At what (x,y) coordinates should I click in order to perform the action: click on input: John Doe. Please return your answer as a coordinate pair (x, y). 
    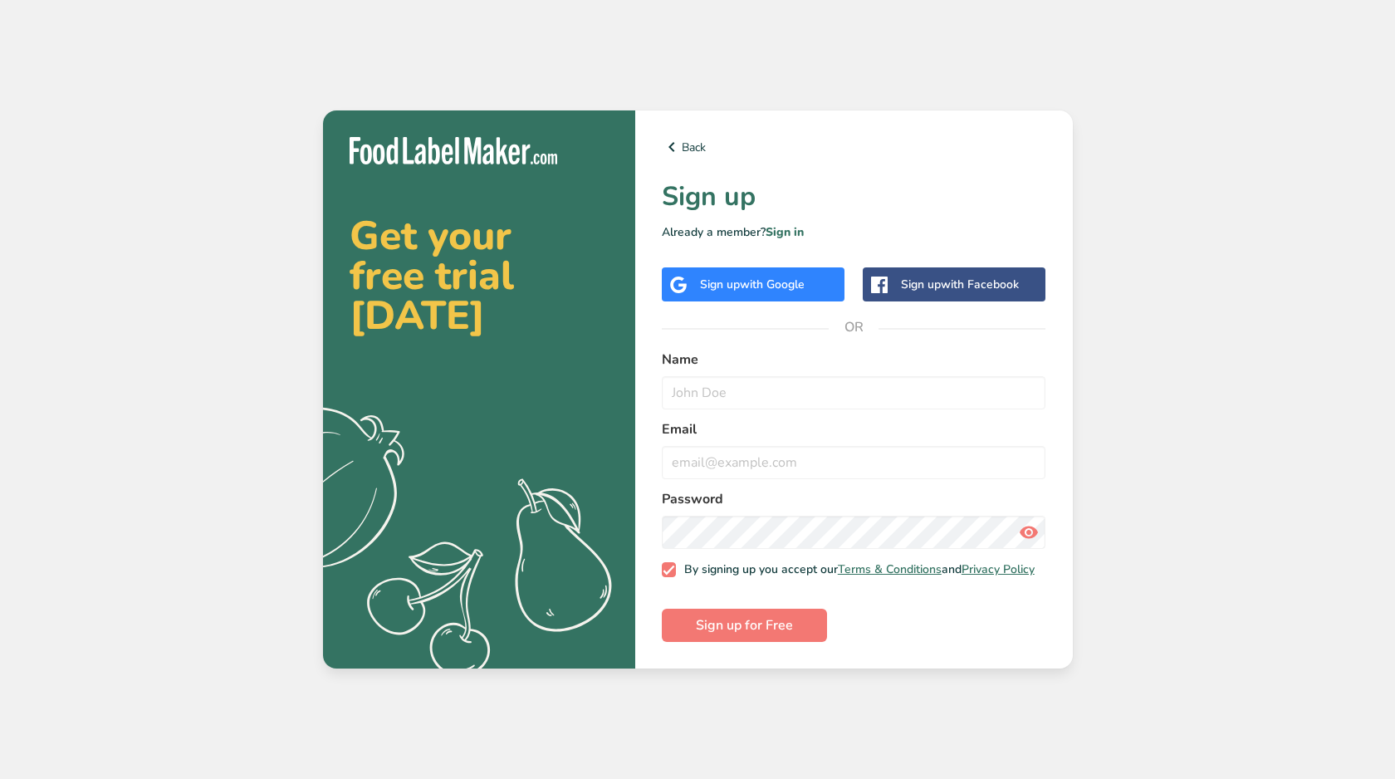
    Looking at the image, I should click on (853, 393).